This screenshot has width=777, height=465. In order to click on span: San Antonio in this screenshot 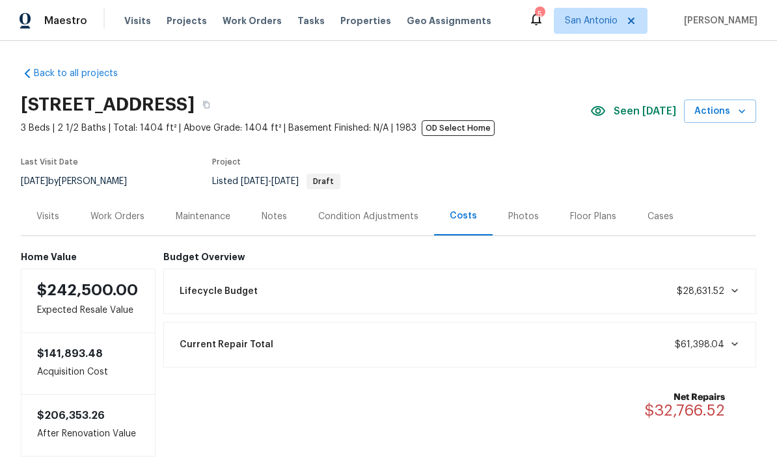, I will do `click(591, 21)`.